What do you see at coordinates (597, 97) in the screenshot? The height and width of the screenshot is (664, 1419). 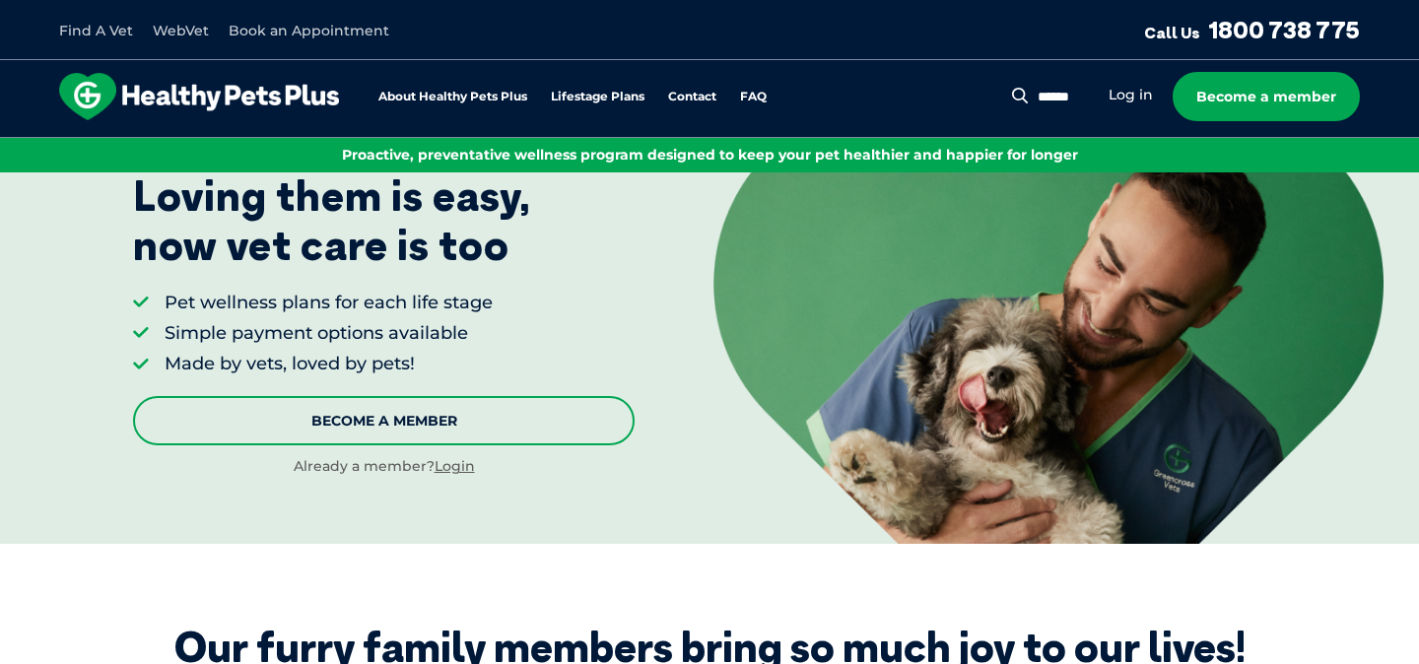 I see `a: Lifestage Plans` at bounding box center [597, 97].